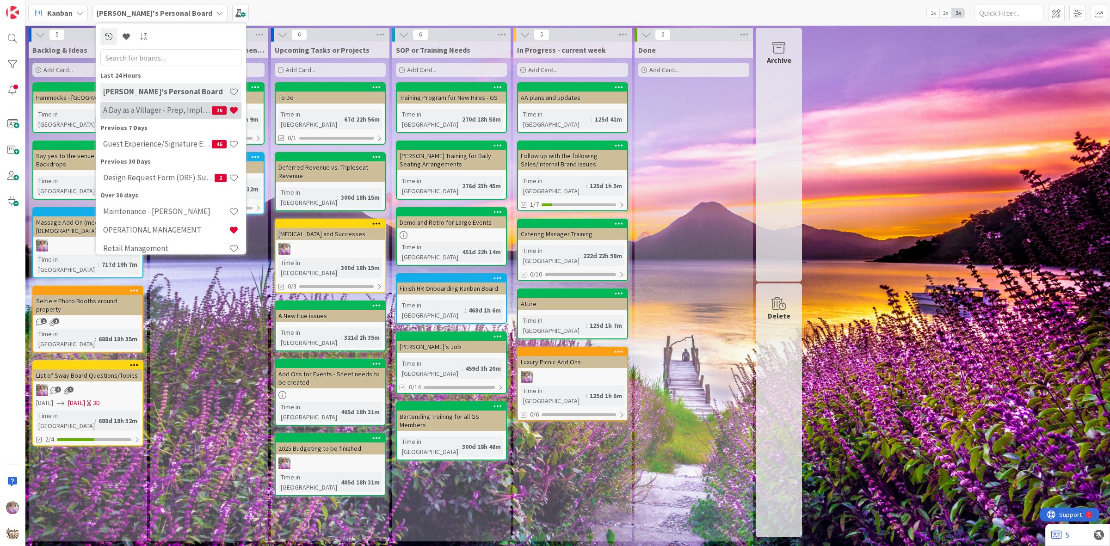  I want to click on span: 1/7, so click(534, 204).